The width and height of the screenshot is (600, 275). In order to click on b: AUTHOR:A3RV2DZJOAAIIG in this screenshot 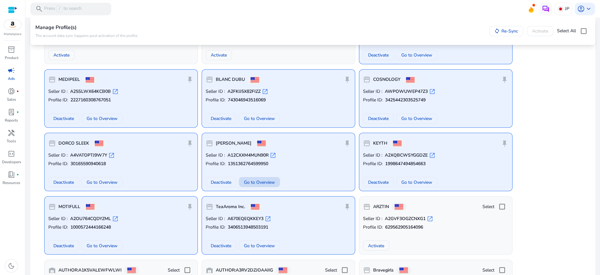, I will do `click(244, 270)`.